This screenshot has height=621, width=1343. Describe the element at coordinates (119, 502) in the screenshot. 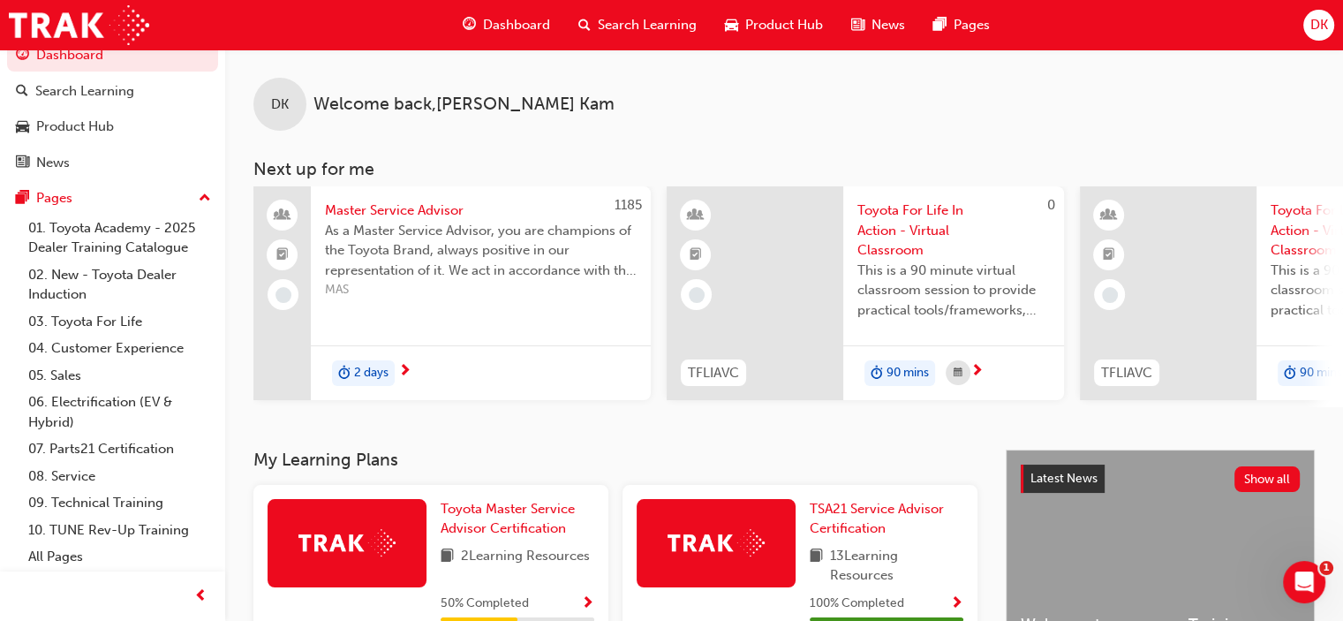

I see `a: 09. Technical Training` at that location.